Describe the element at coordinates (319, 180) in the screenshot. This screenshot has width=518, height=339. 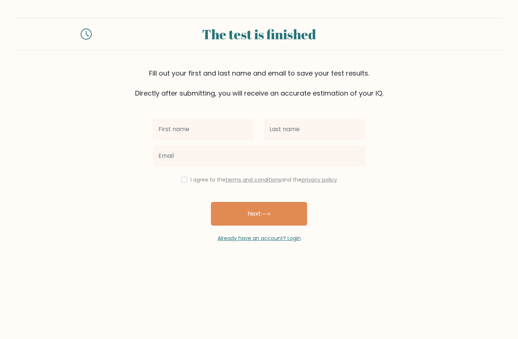
I see `a: privacy policy` at that location.